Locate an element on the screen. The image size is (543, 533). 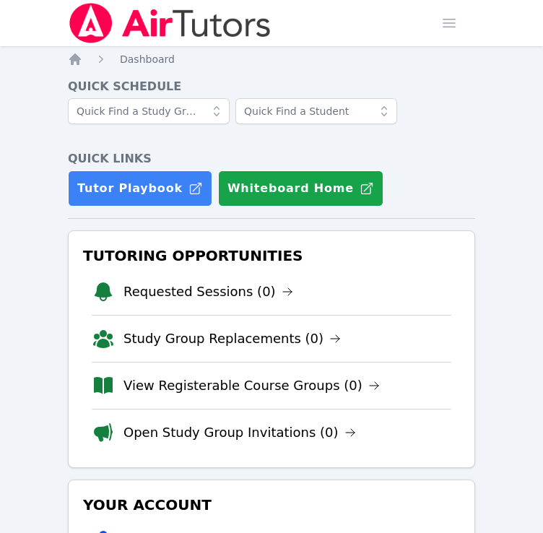
h4: Quick Schedule is located at coordinates (272, 87).